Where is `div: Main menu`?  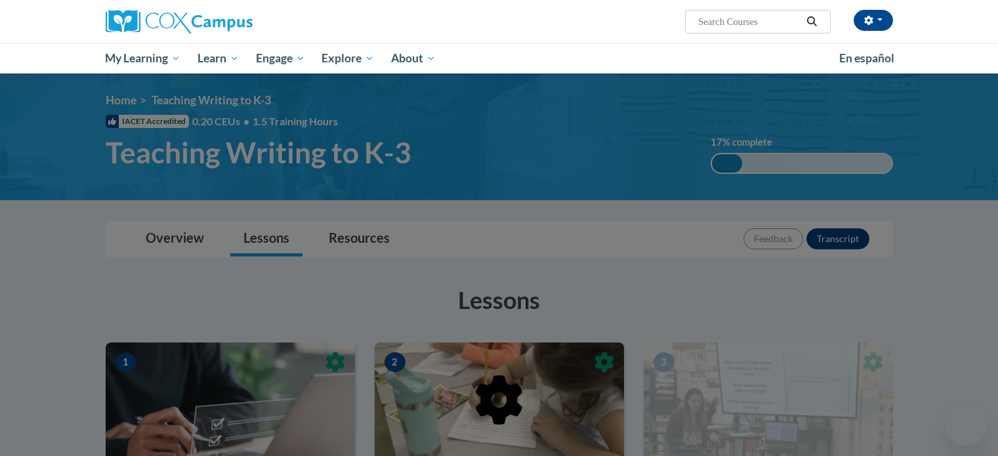 div: Main menu is located at coordinates (500, 58).